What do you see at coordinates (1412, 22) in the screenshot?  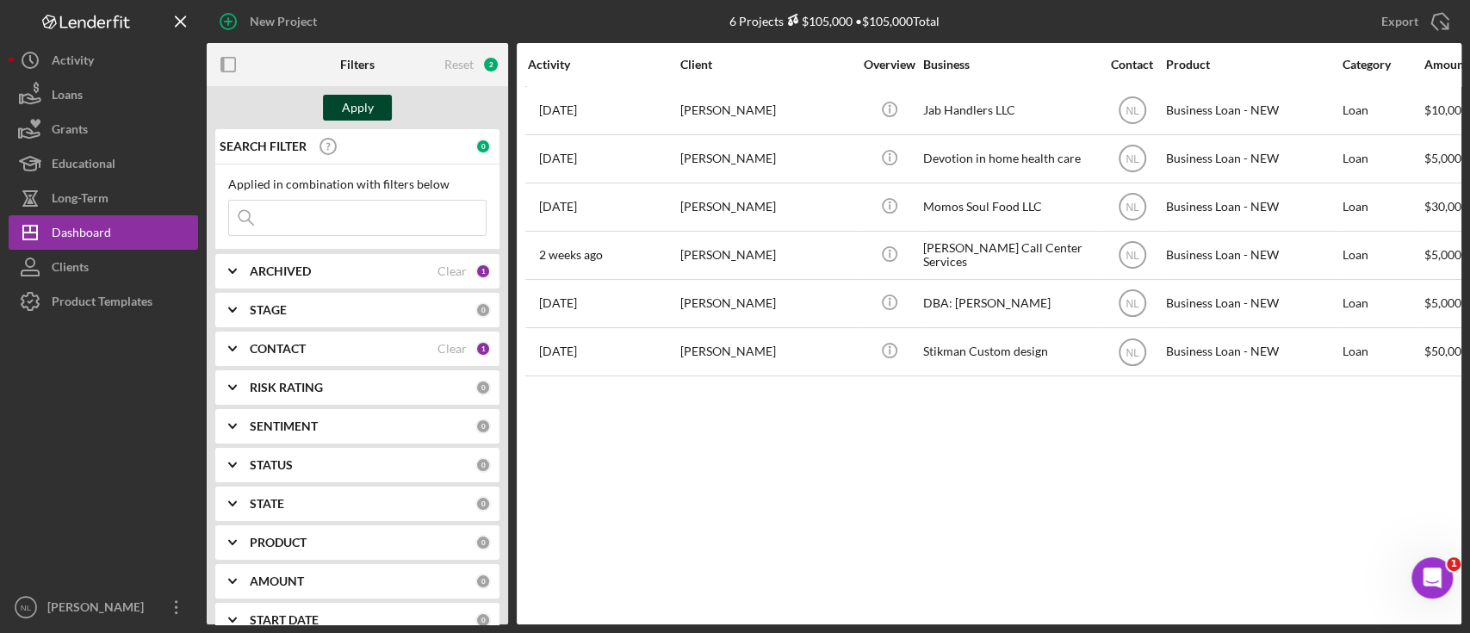 I see `button: Export` at bounding box center [1412, 22].